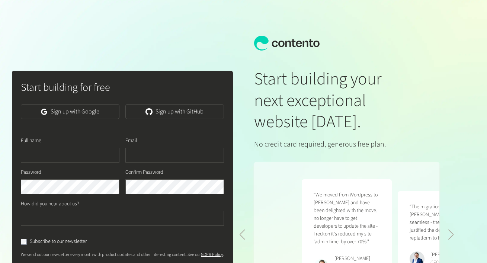 This screenshot has width=487, height=263. I want to click on p: No credit card required, generous free plan., so click(347, 144).